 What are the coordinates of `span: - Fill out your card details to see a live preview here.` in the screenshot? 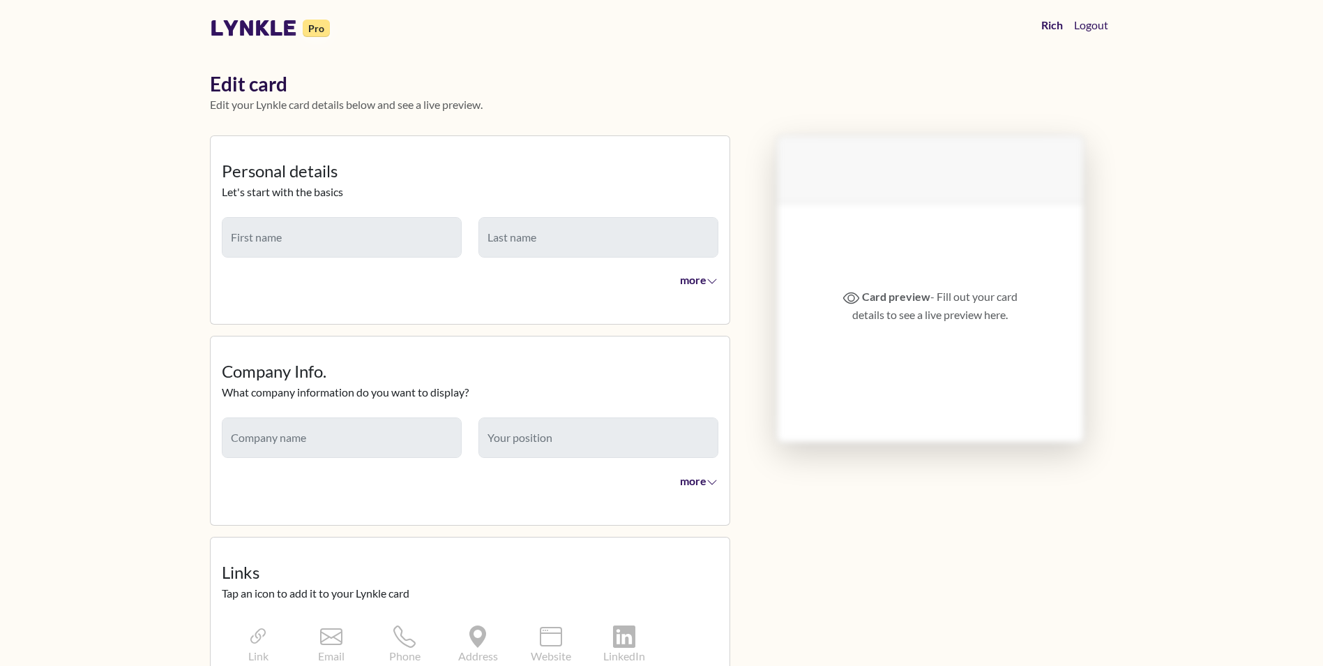 It's located at (935, 305).